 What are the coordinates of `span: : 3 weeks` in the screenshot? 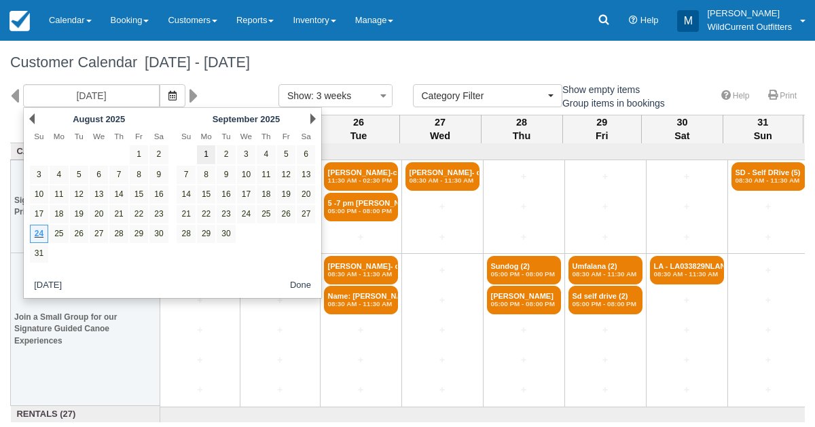 It's located at (331, 96).